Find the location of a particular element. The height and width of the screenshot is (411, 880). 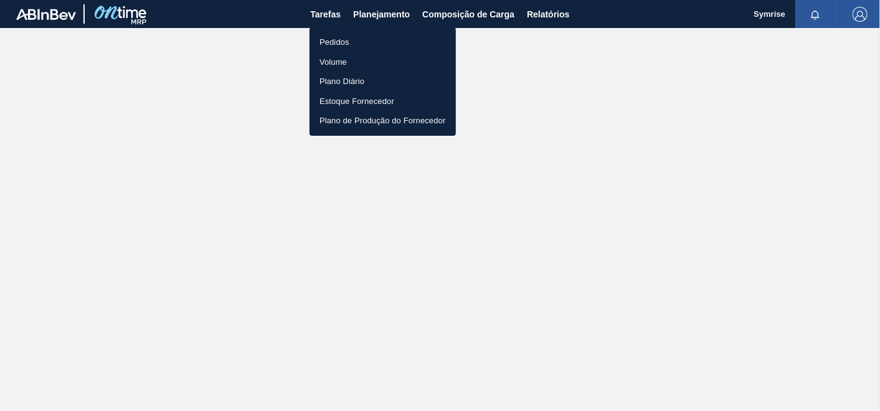

a: Estoque Fornecedor is located at coordinates (382, 101).